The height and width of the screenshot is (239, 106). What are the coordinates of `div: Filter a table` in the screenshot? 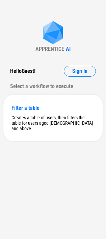 It's located at (53, 108).